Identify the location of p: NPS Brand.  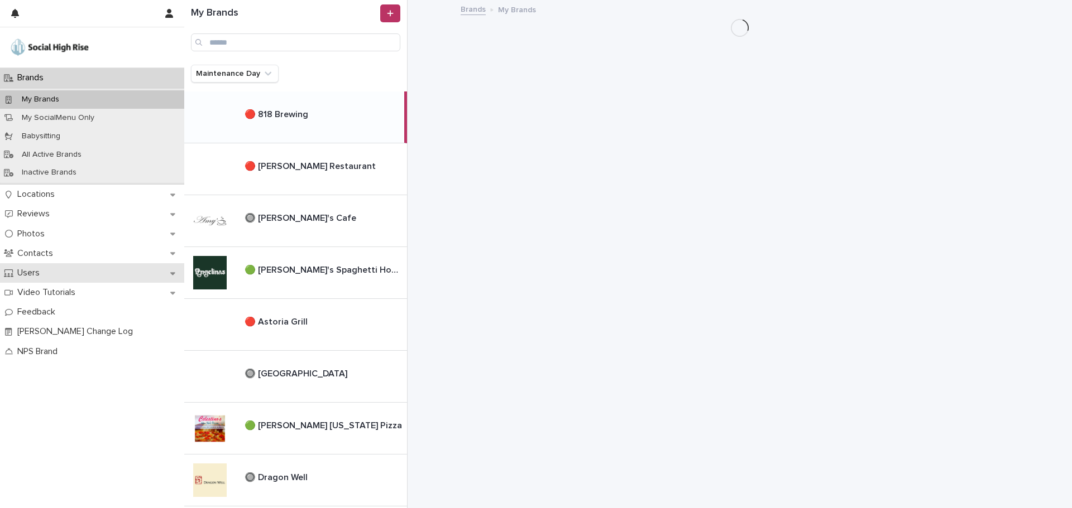
(40, 352).